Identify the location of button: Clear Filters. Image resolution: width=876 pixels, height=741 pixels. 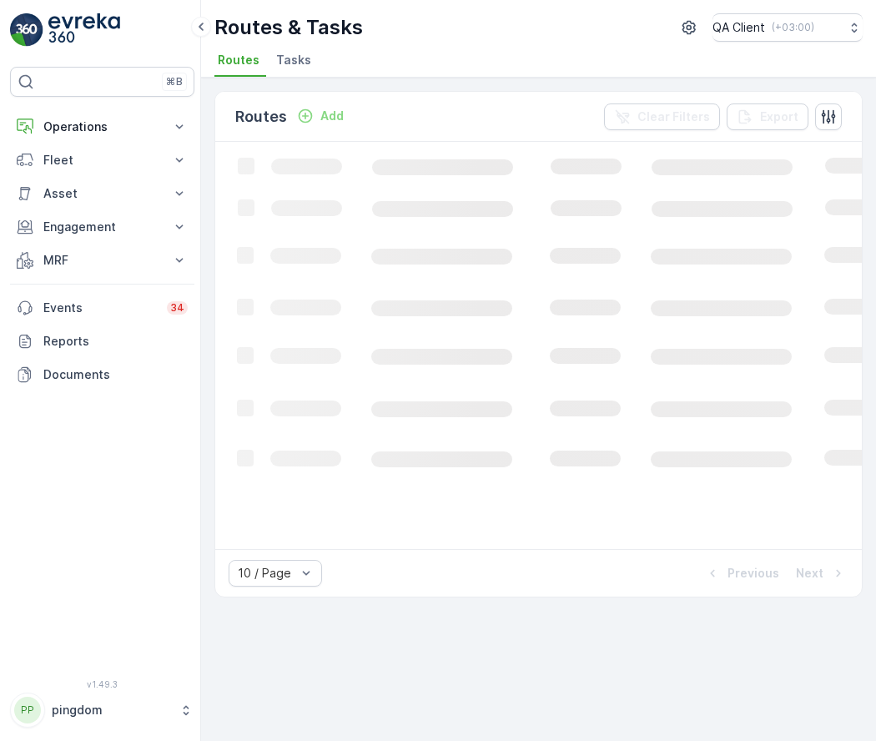
(662, 117).